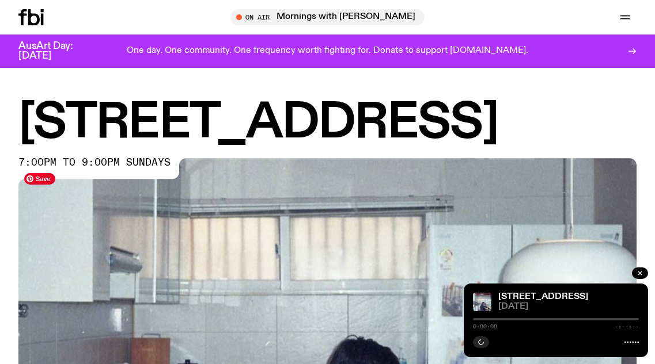 Image resolution: width=655 pixels, height=364 pixels. What do you see at coordinates (485, 327) in the screenshot?
I see `span: 0:00:00` at bounding box center [485, 327].